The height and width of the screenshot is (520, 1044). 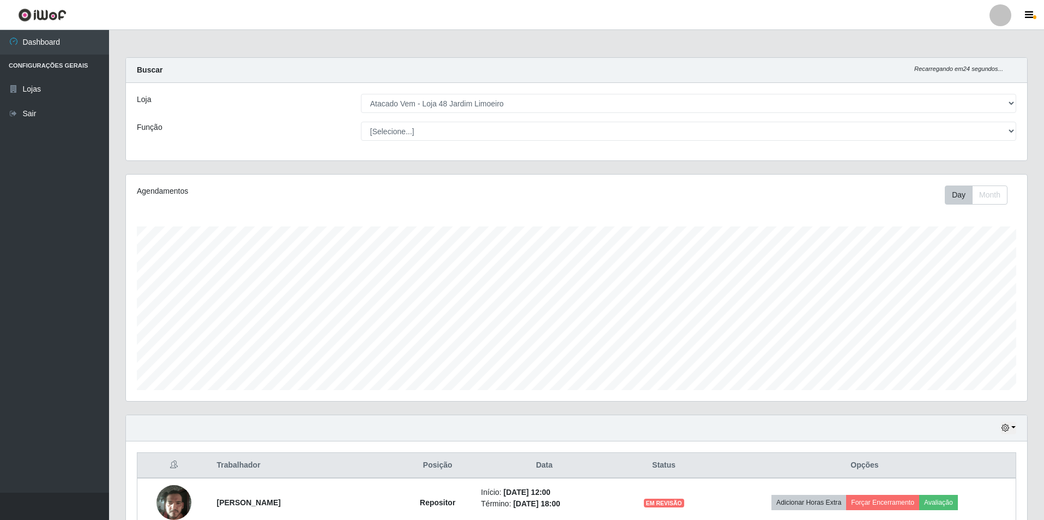 I want to click on button: Day, so click(x=958, y=195).